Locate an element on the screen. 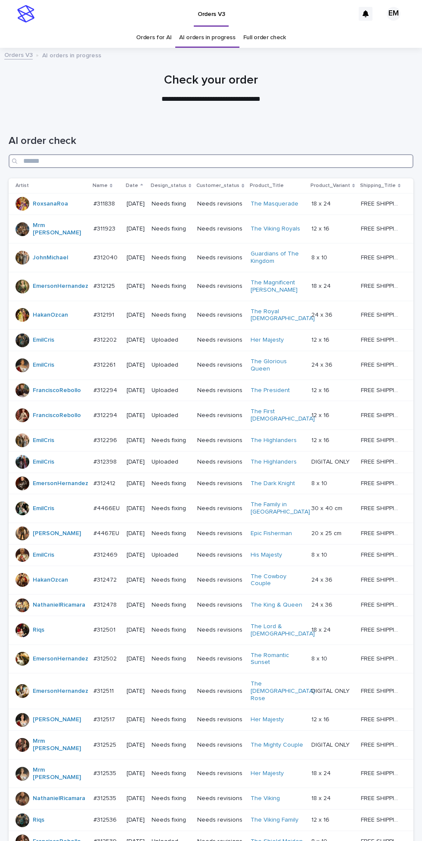 This screenshot has height=841, width=422. a: Epic Fisherman is located at coordinates (271, 533).